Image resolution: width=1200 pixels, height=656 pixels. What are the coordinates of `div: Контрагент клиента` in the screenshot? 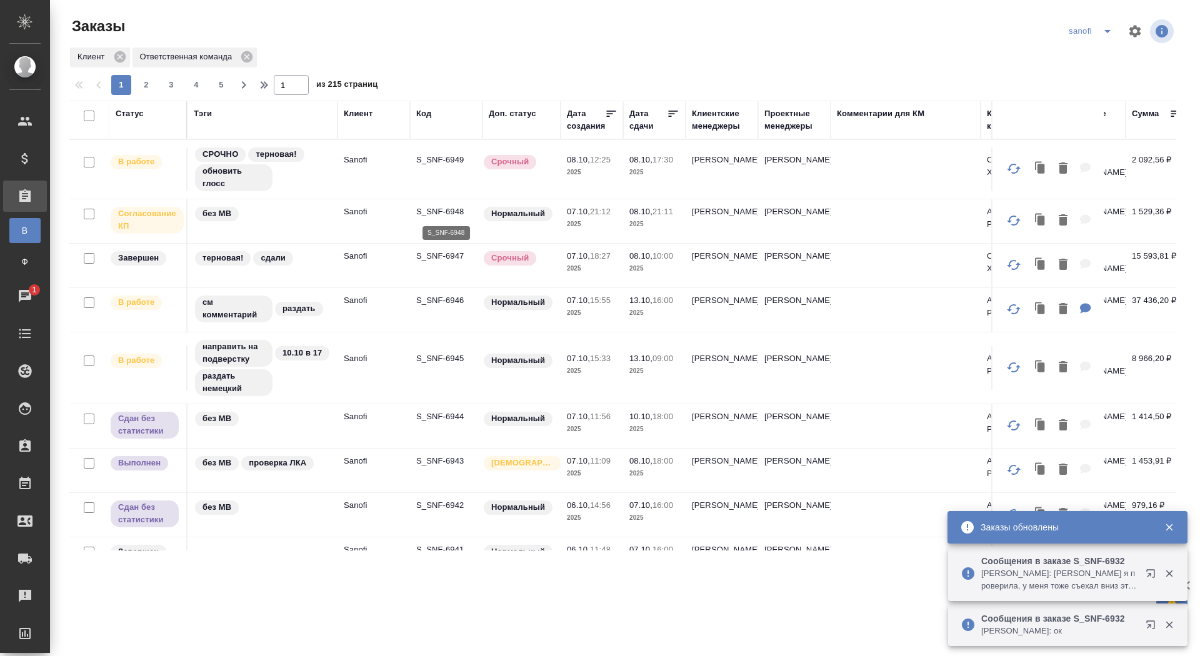 It's located at (1017, 120).